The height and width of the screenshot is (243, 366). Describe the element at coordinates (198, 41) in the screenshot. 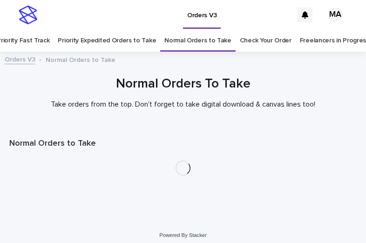

I see `a: Normal Orders to Take` at that location.